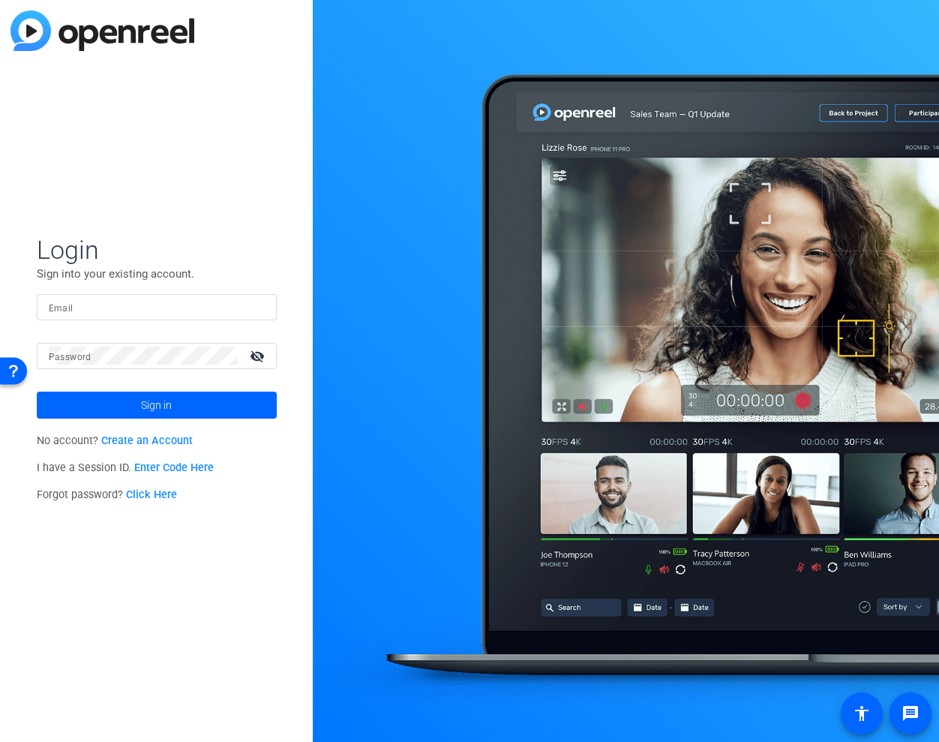 This screenshot has height=742, width=939. Describe the element at coordinates (107, 494) in the screenshot. I see `span: Forgot password?` at that location.